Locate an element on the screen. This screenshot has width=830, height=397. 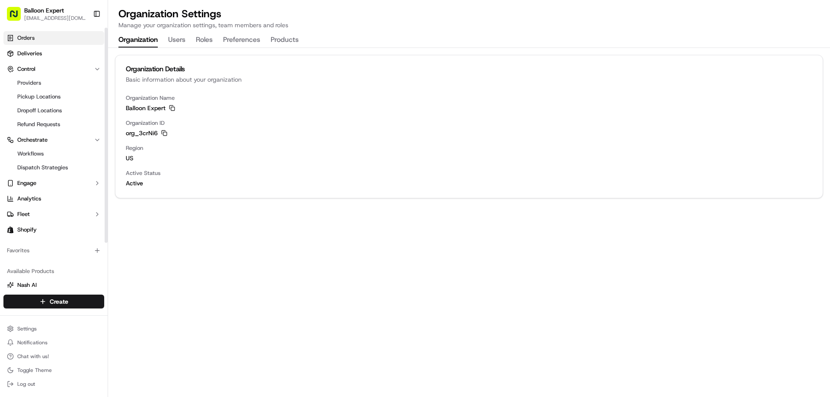
button: Control is located at coordinates (54, 69).